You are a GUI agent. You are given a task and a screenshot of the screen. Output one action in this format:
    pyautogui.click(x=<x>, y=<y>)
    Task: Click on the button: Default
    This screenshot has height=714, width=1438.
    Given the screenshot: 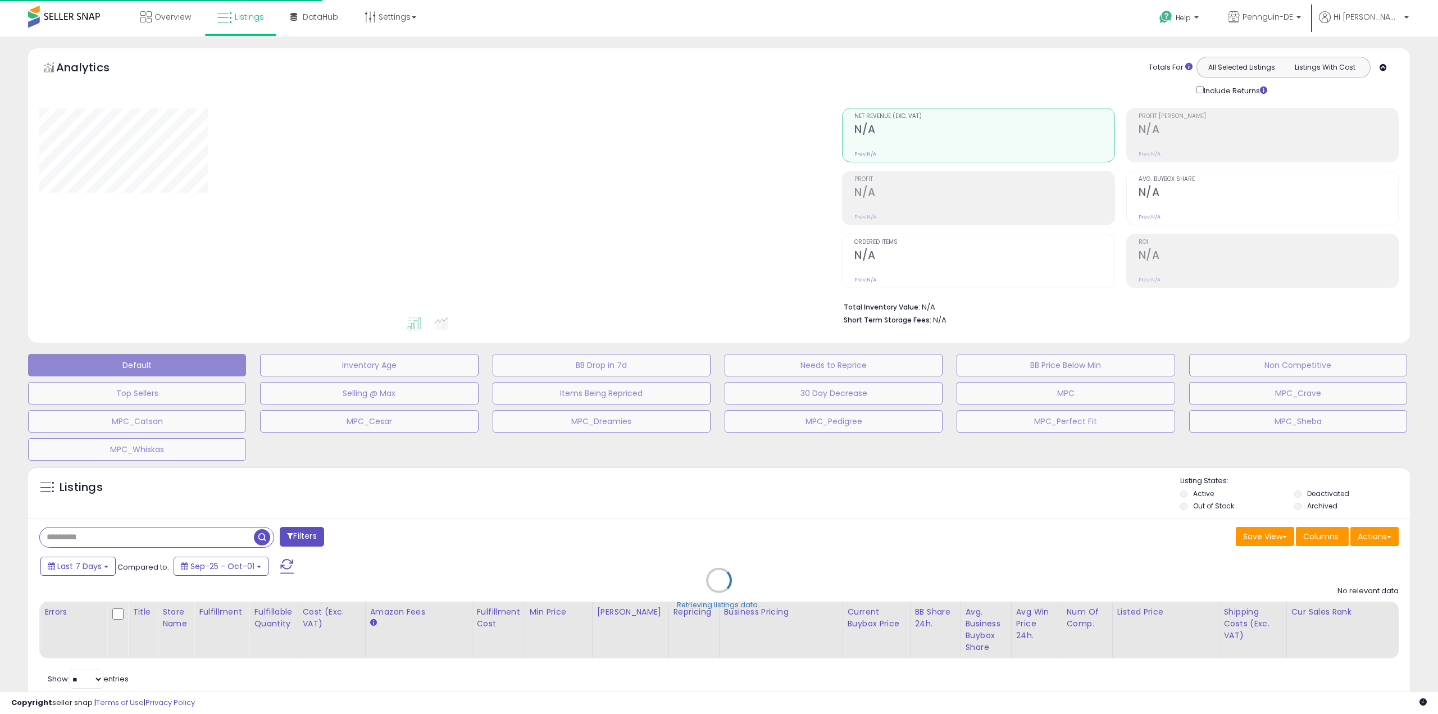 What is the action you would take?
    pyautogui.click(x=137, y=365)
    